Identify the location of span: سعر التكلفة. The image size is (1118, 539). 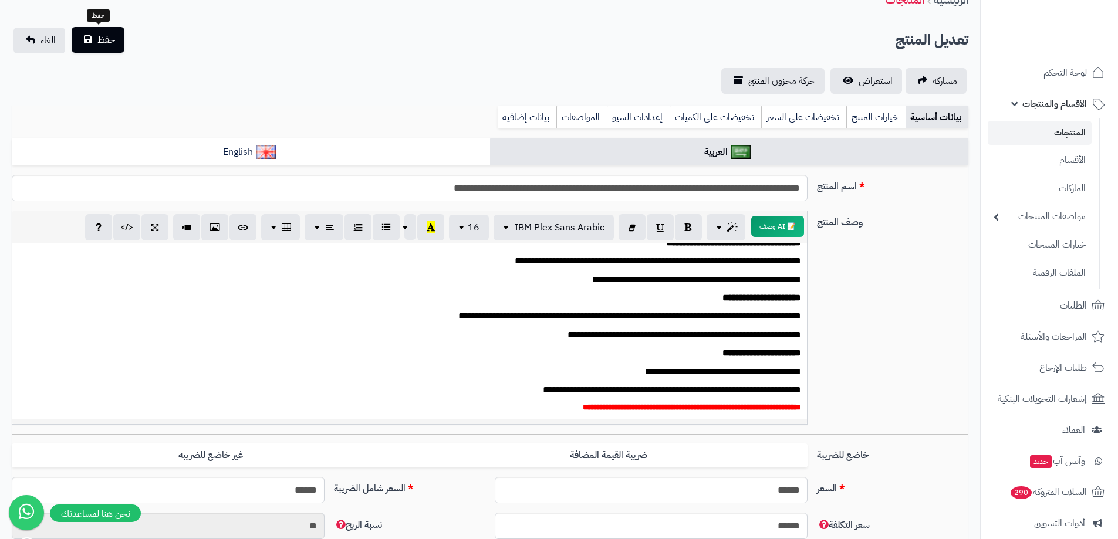
(843, 525).